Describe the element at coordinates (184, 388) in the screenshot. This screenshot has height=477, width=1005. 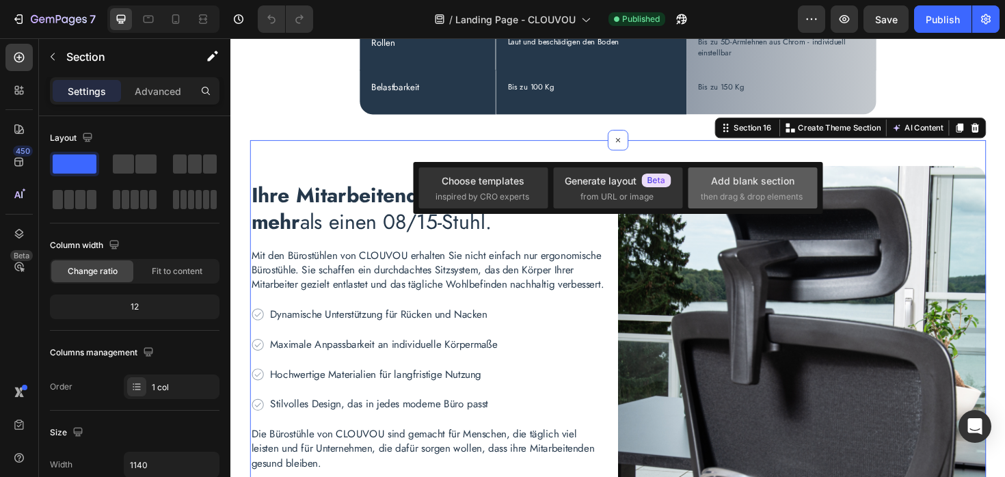
I see `div: 1 col` at that location.